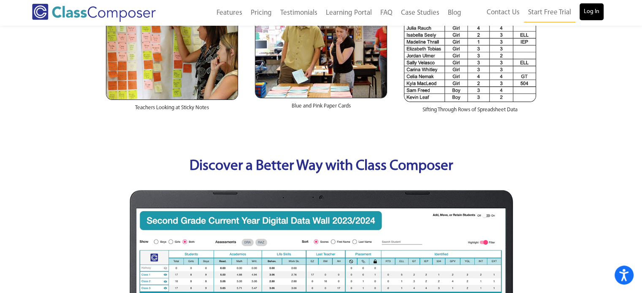  What do you see at coordinates (172, 110) in the screenshot?
I see `div: Teachers Looking at Sticky Notes` at bounding box center [172, 110].